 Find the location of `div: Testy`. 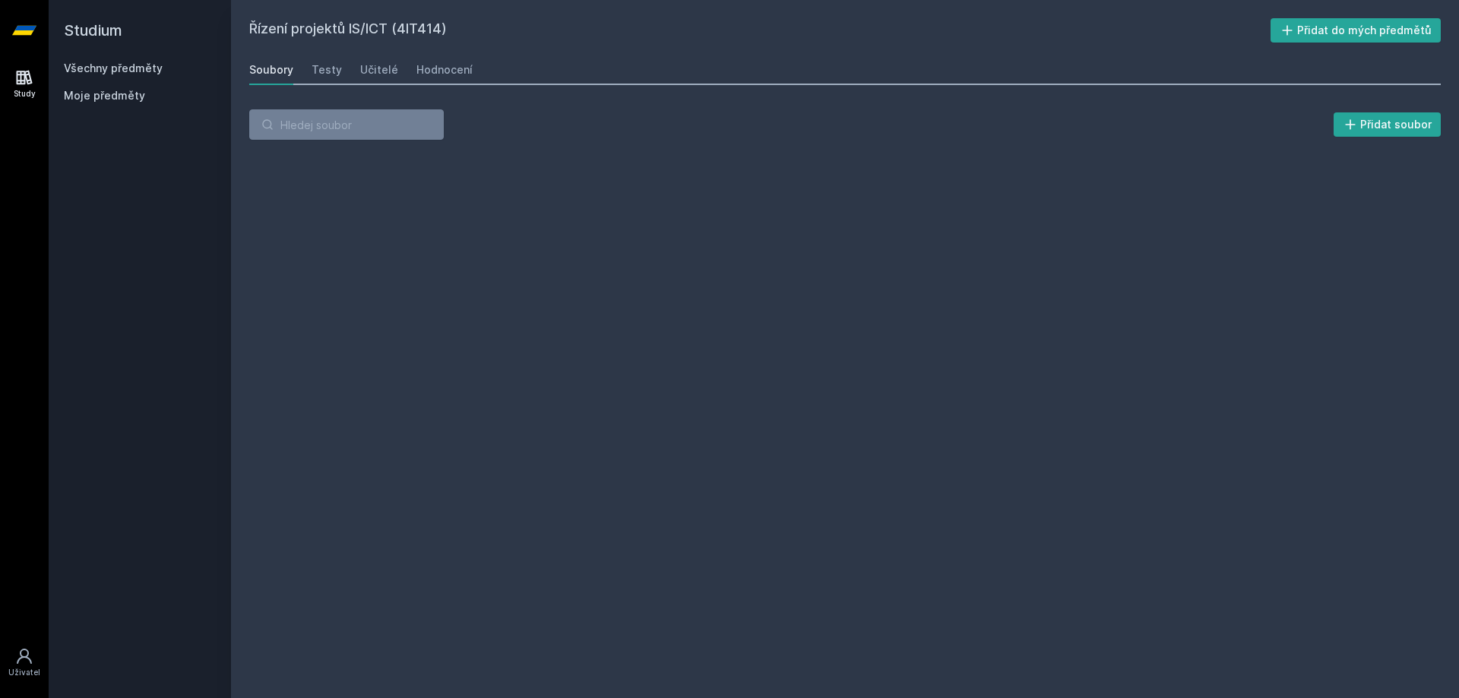

div: Testy is located at coordinates (327, 70).